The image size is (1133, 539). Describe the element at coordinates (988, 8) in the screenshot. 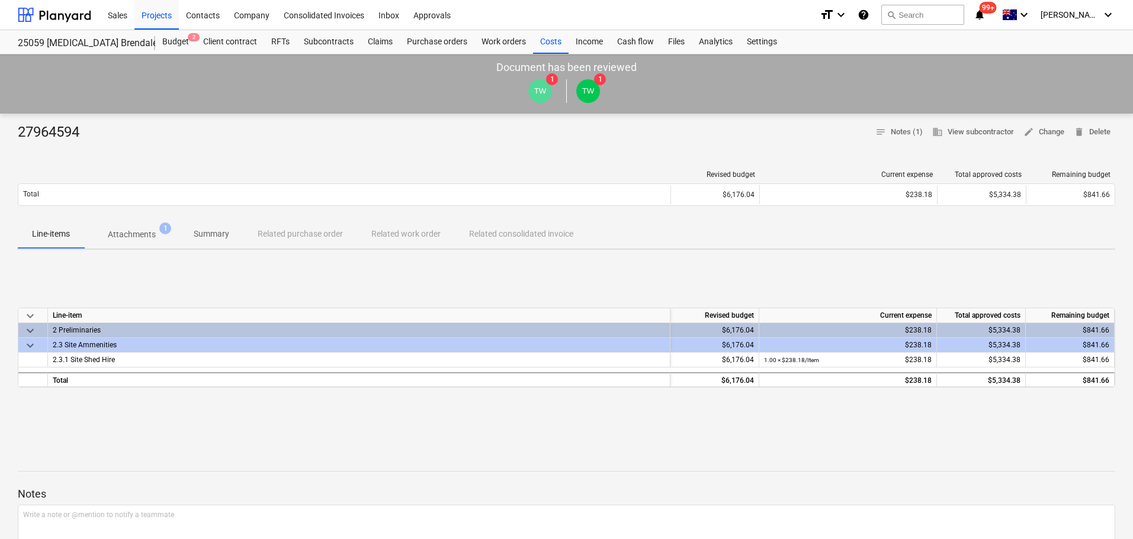

I see `span: 99+` at that location.